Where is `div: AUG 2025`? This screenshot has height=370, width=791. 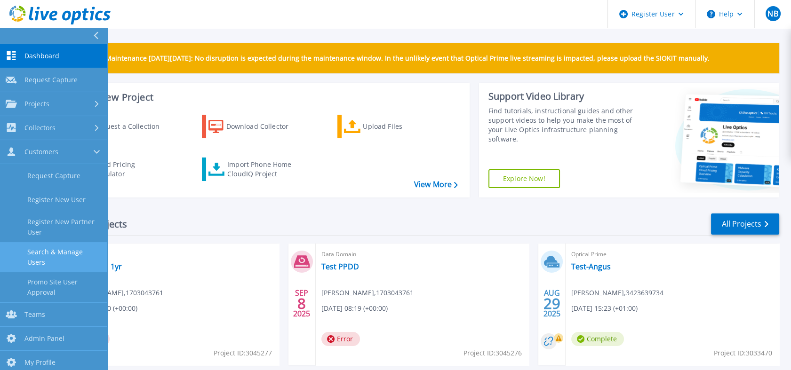
div: AUG 2025 is located at coordinates (552, 304).